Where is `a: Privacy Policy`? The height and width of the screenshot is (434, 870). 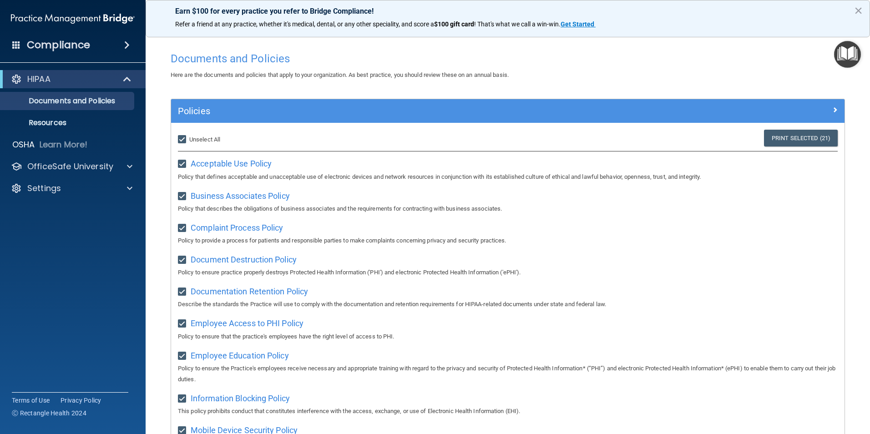
a: Privacy Policy is located at coordinates (81, 401).